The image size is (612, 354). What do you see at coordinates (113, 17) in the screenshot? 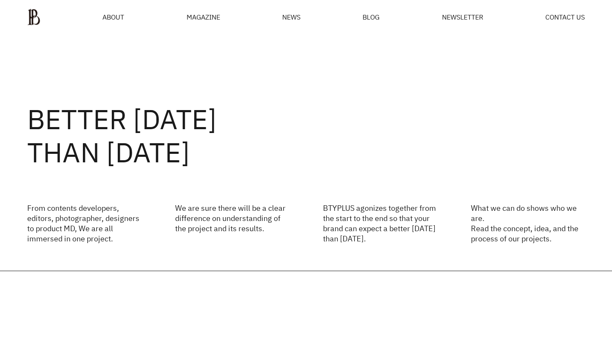
I see `span: ABOUT` at bounding box center [113, 17].